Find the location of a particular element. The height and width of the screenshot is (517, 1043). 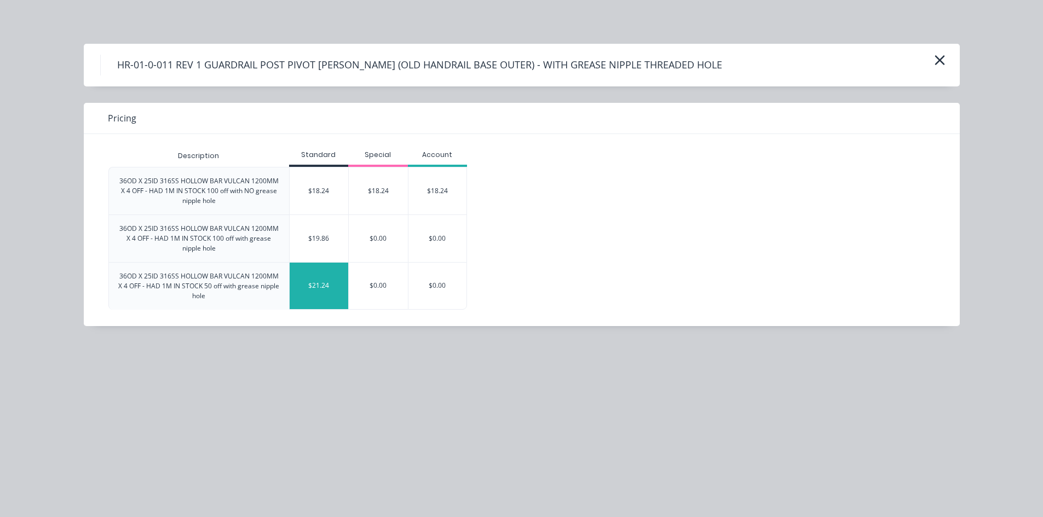

div: Account is located at coordinates (438, 155).